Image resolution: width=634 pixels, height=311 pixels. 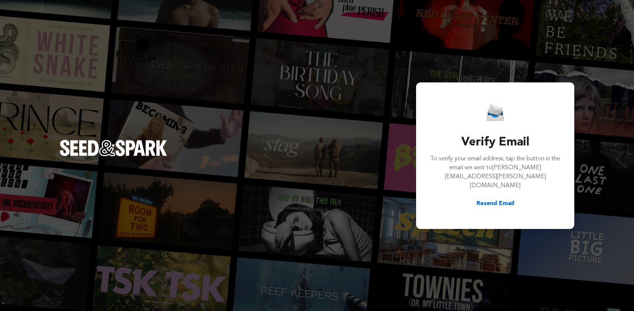 I want to click on p: To verify your email address, tap the button in the email we sent to, so click(x=495, y=173).